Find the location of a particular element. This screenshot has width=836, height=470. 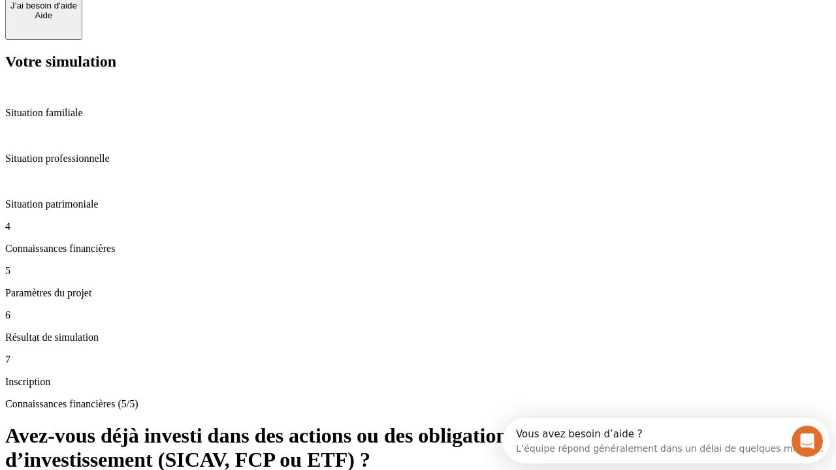

p: Connaissances financières (5/5) is located at coordinates (418, 404).